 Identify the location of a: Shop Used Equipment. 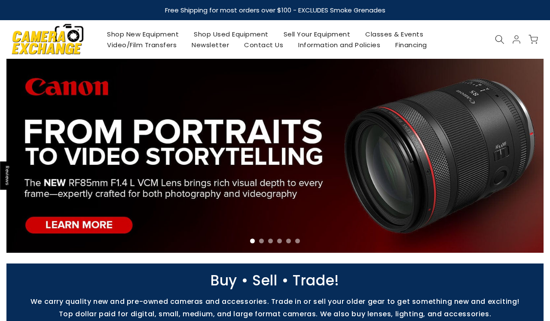
(231, 34).